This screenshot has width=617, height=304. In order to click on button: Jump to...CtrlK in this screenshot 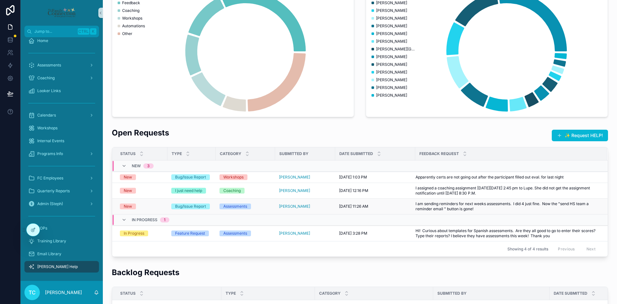, I will do `click(62, 31)`.